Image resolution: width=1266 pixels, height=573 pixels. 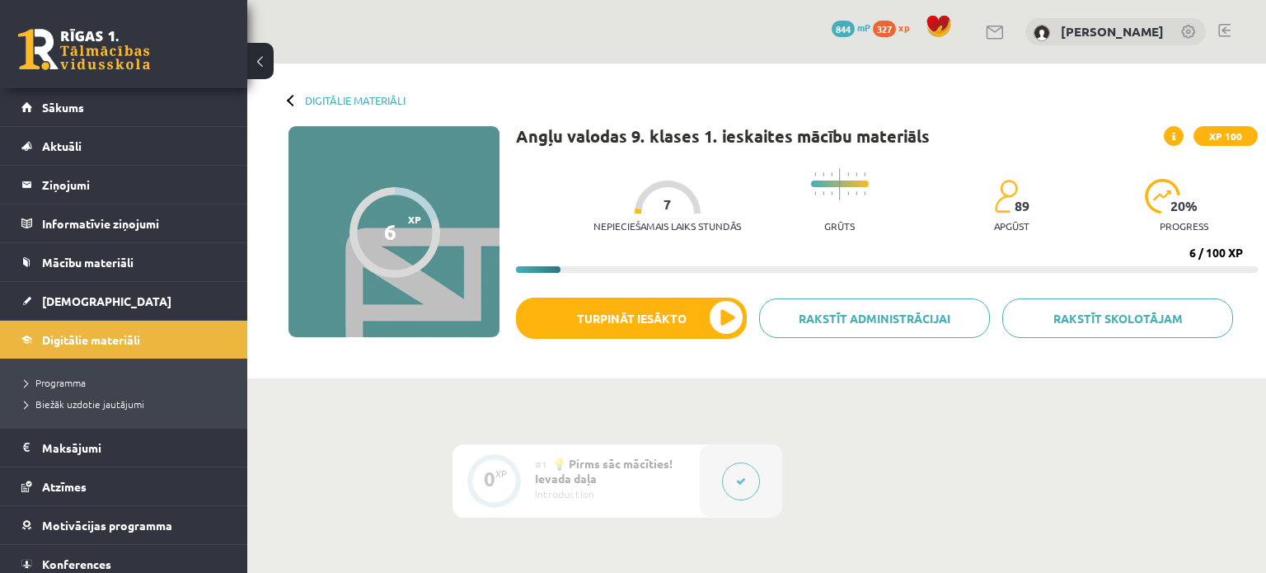 What do you see at coordinates (904, 27) in the screenshot?
I see `span: xp` at bounding box center [904, 27].